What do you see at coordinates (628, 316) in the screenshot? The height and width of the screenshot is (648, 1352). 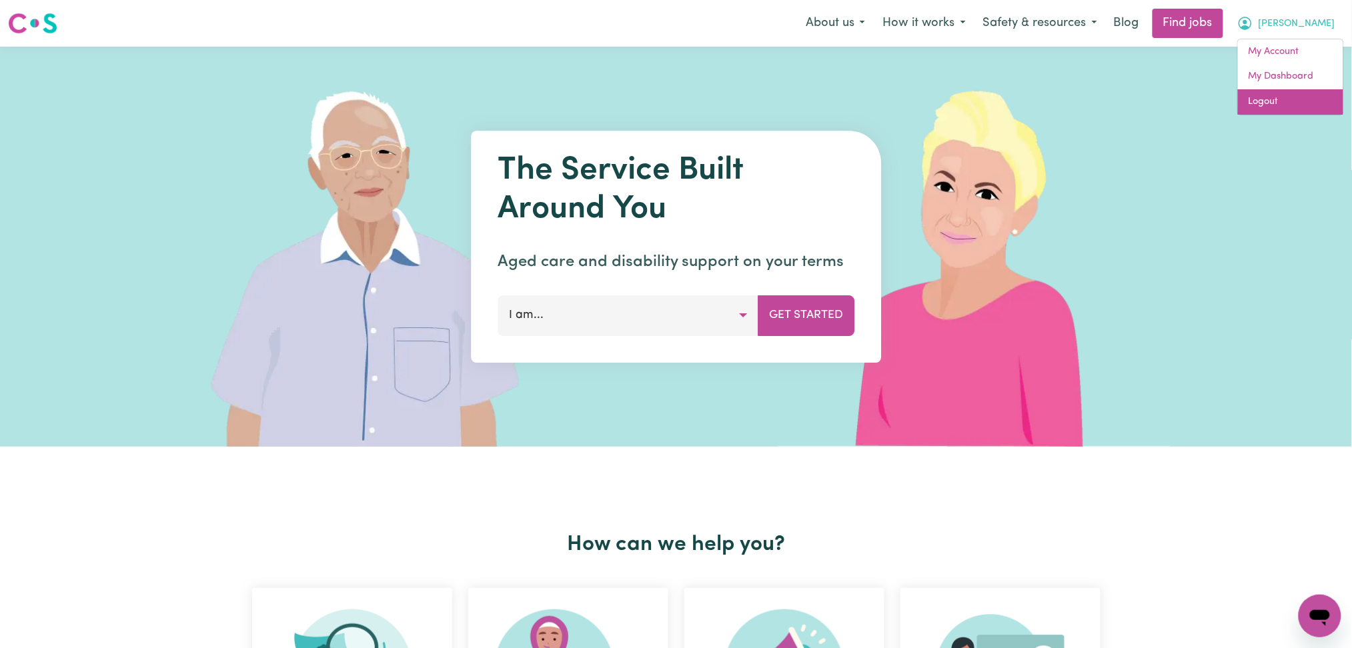 I see `button: I am...` at bounding box center [628, 316].